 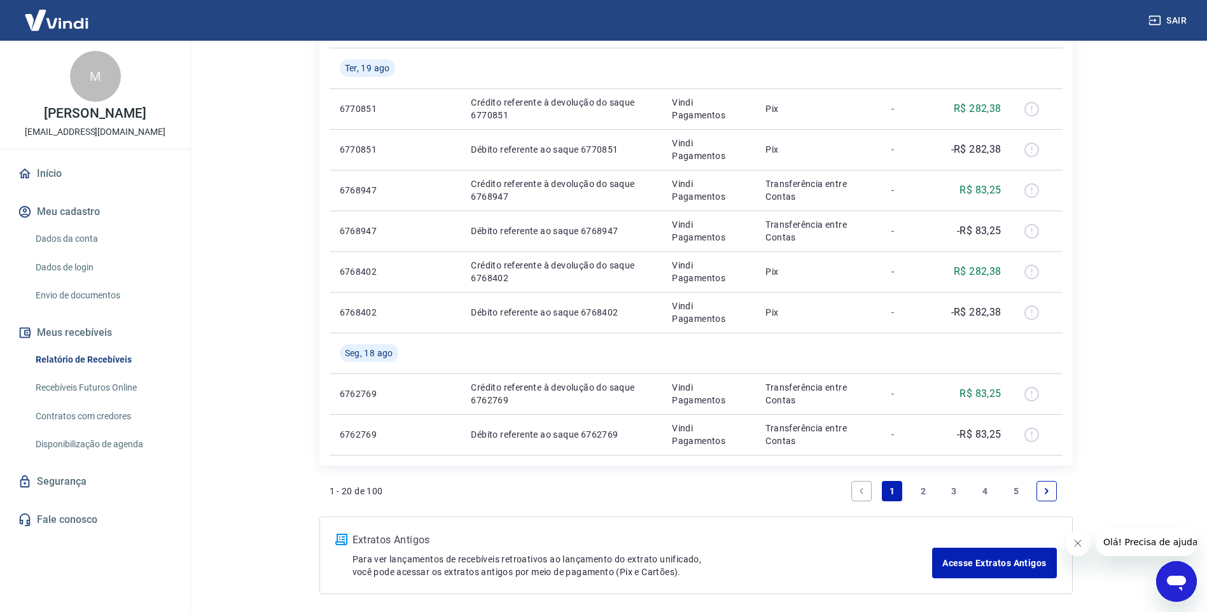 What do you see at coordinates (861, 491) in the screenshot?
I see `a: Previous page` at bounding box center [861, 491].